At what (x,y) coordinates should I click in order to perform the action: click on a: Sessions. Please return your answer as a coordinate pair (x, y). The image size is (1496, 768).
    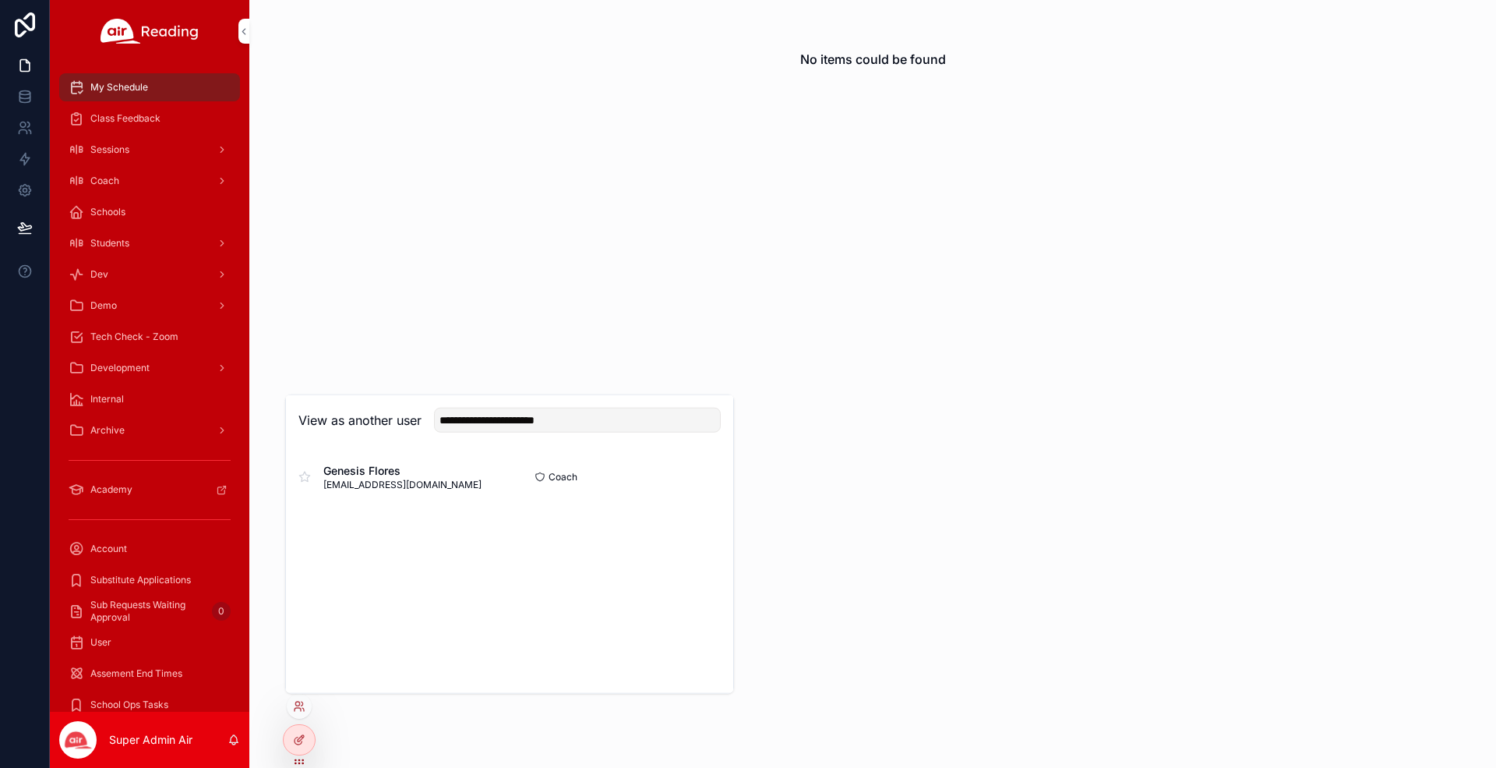
    Looking at the image, I should click on (150, 150).